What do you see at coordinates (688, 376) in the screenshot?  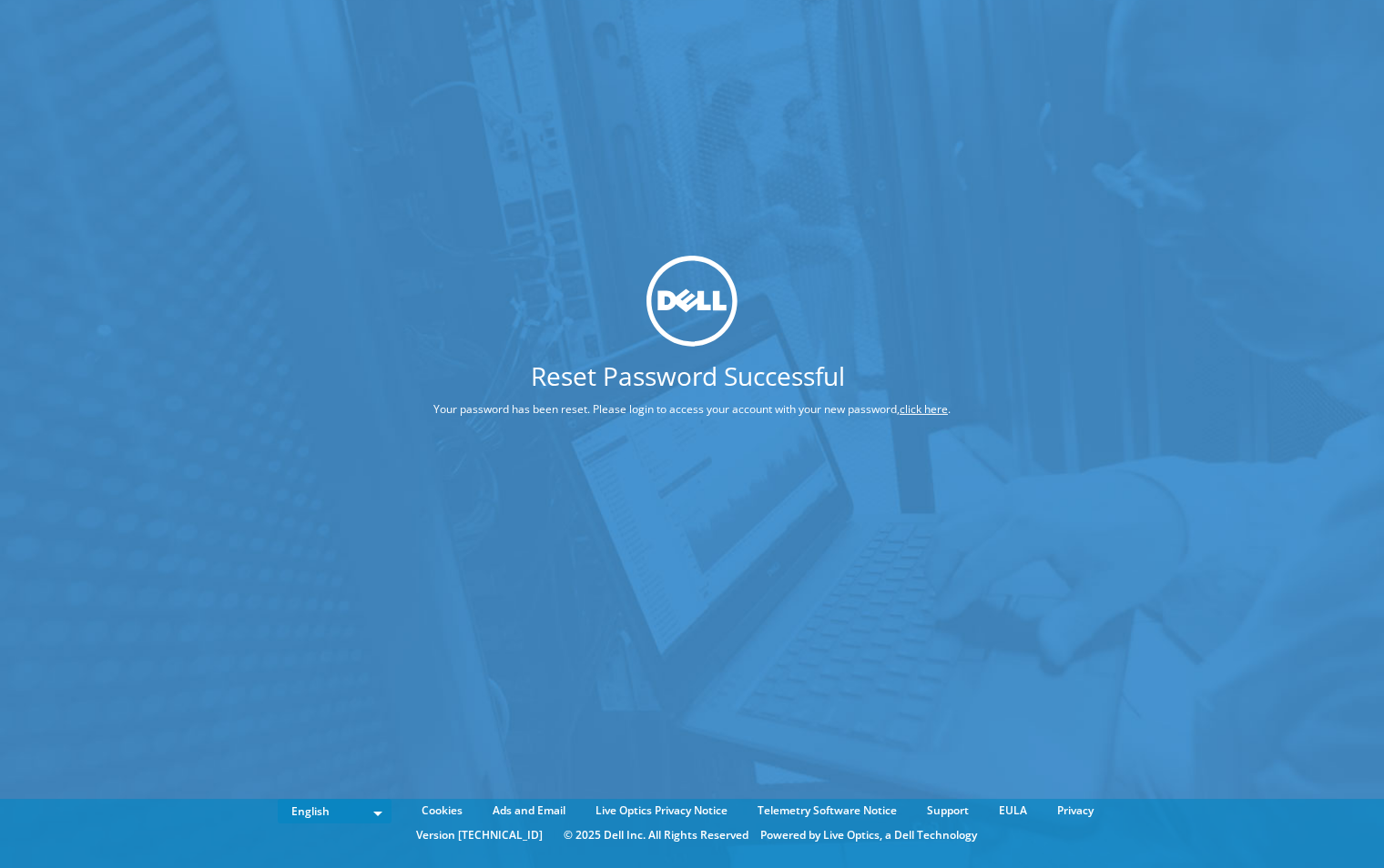 I see `h1: Reset Password Successful` at bounding box center [688, 376].